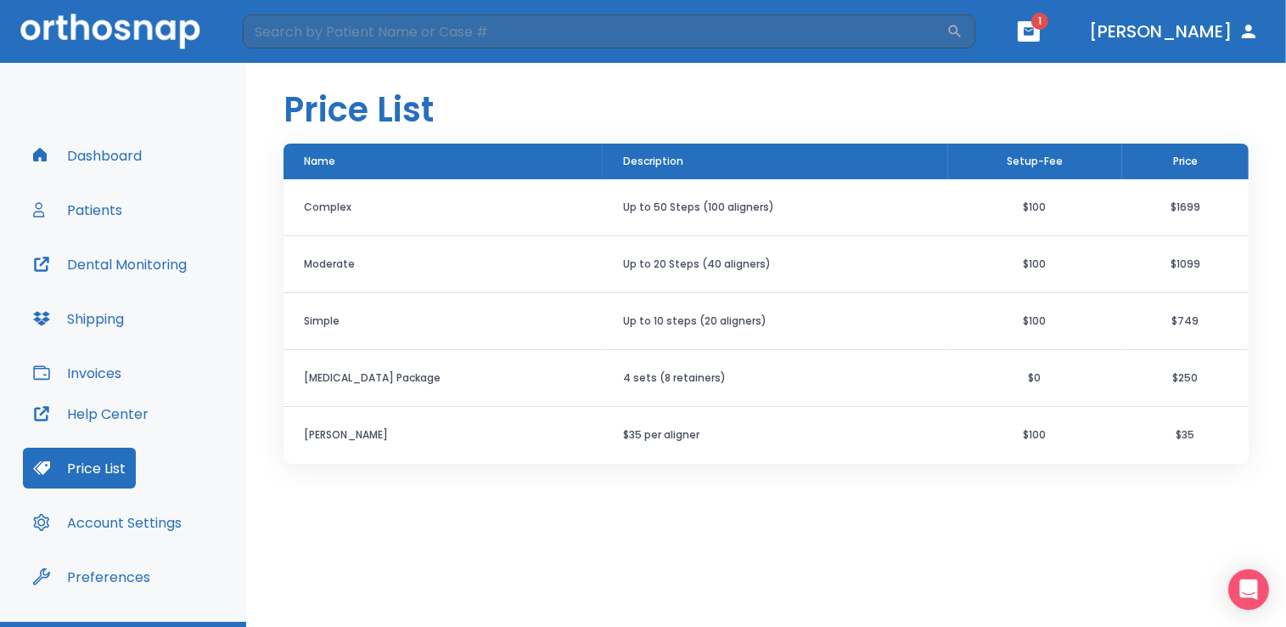  I want to click on button: Help Center, so click(91, 413).